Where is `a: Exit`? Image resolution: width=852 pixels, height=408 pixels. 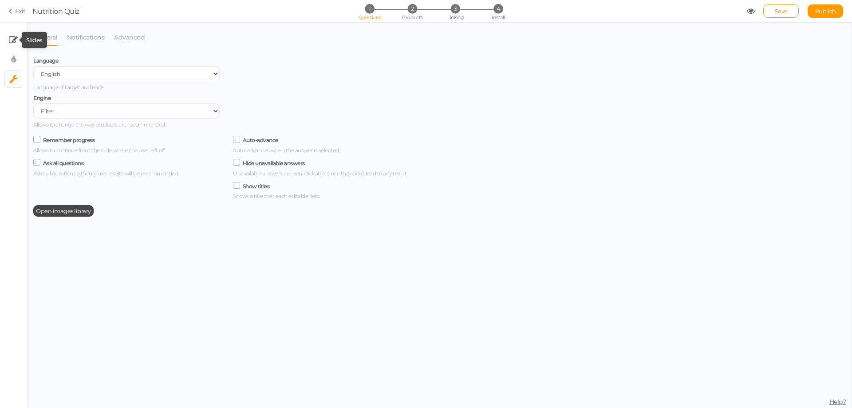
a: Exit is located at coordinates (17, 11).